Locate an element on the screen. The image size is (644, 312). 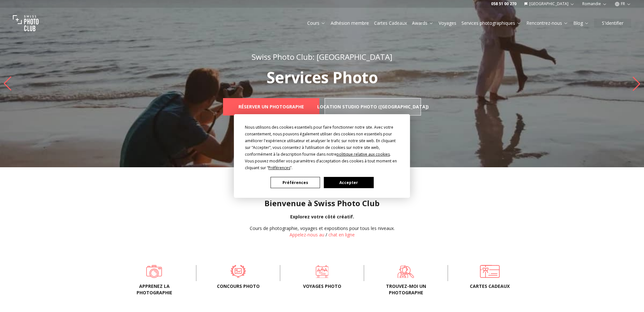
div: Cookie Consent Prompt is located at coordinates (322, 156).